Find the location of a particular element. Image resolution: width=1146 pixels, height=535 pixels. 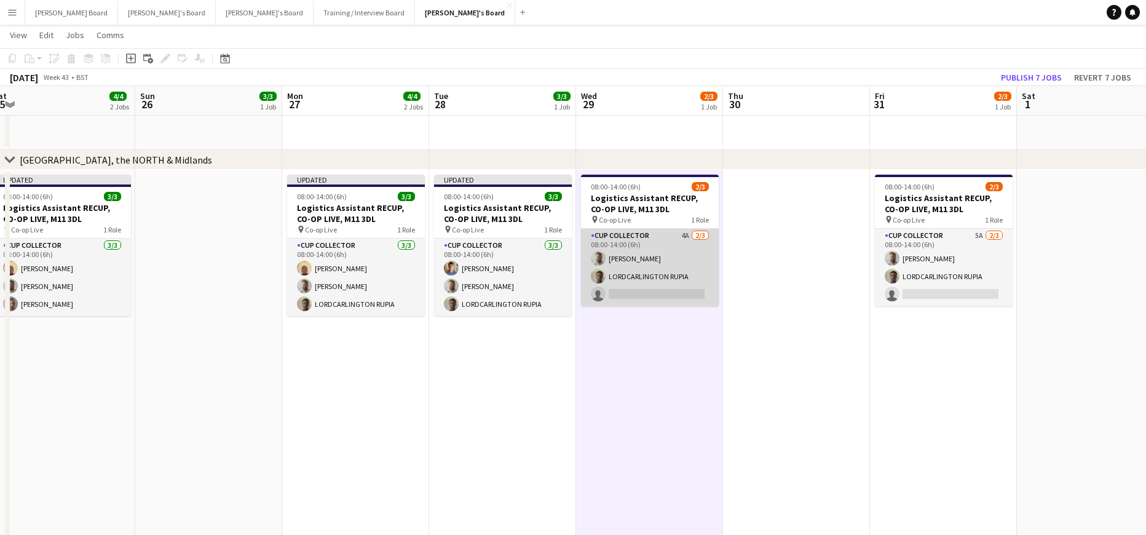

a: Edit is located at coordinates (46, 35).